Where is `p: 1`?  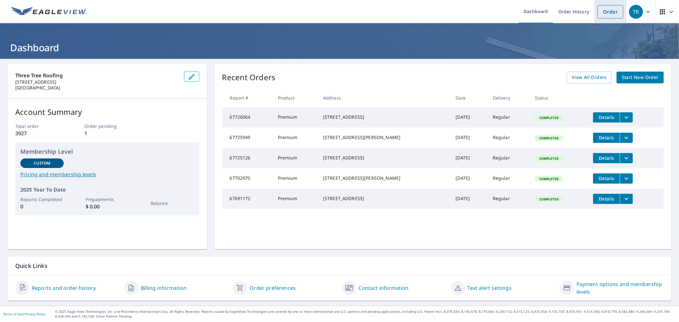 p: 1 is located at coordinates (107, 133).